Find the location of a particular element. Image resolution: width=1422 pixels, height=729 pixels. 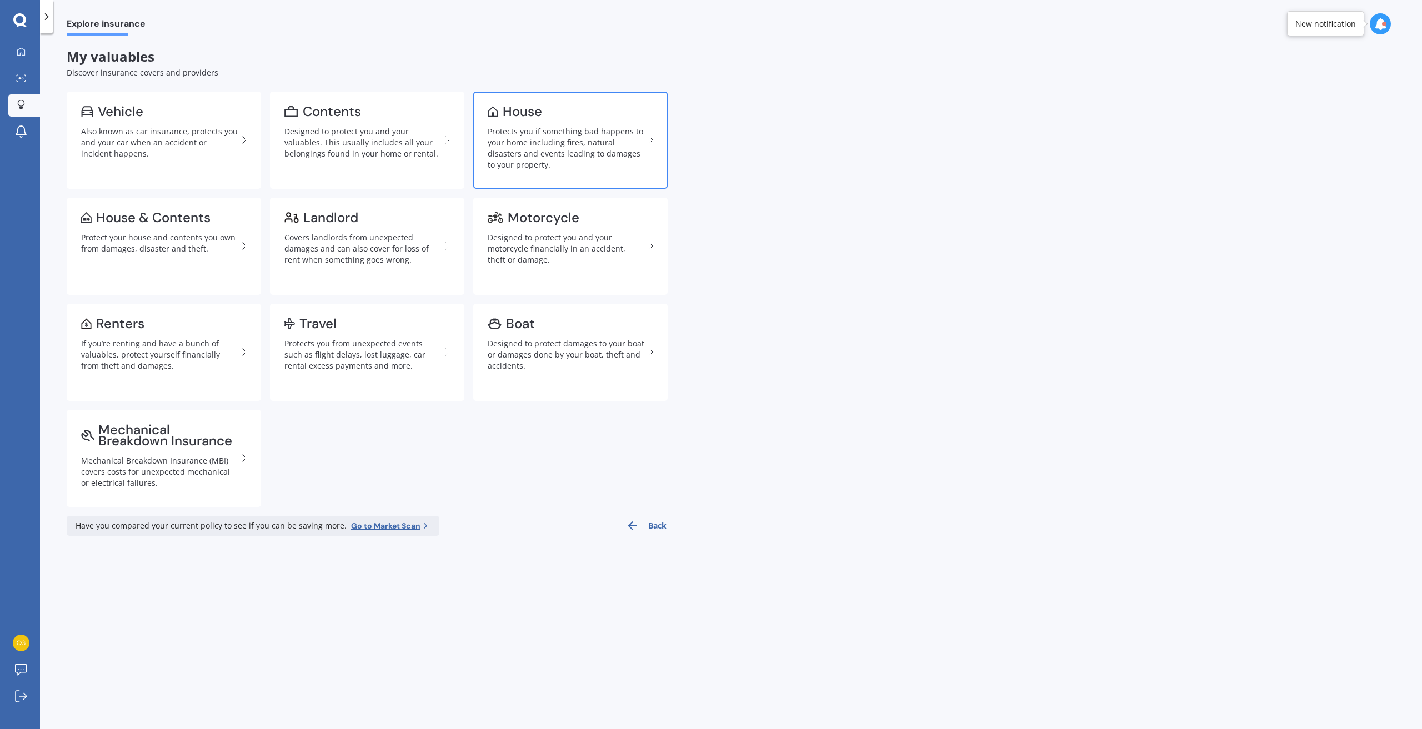

a: House & ContentsProtect your house and contents you own from damages, disaster and theft. is located at coordinates (164, 246).